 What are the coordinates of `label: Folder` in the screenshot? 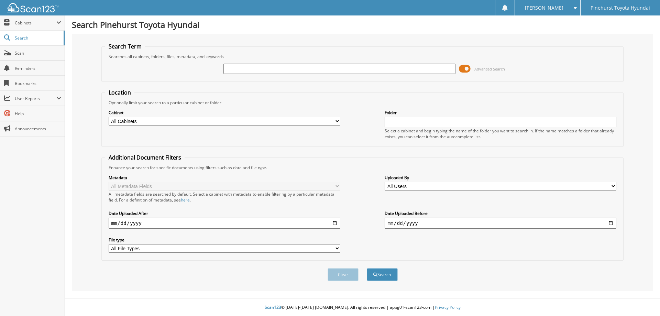 It's located at (500, 112).